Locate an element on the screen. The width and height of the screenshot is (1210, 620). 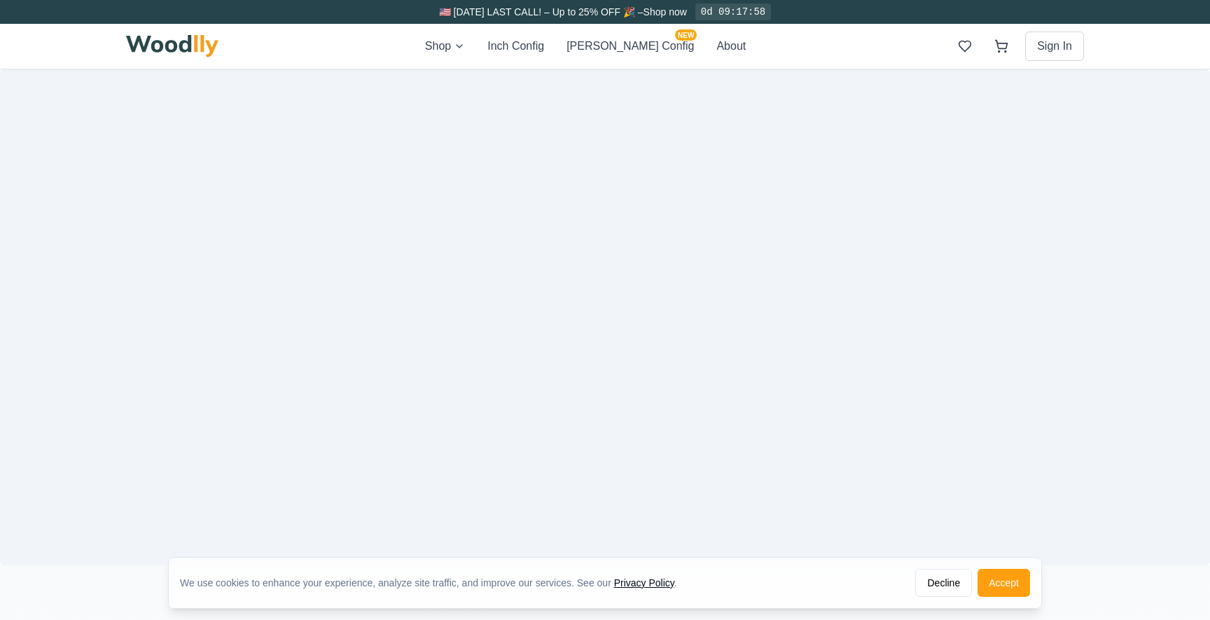
div: We use cookies to enhance your experience, analyze site traffic, and improve our services. See our . is located at coordinates (434, 583).